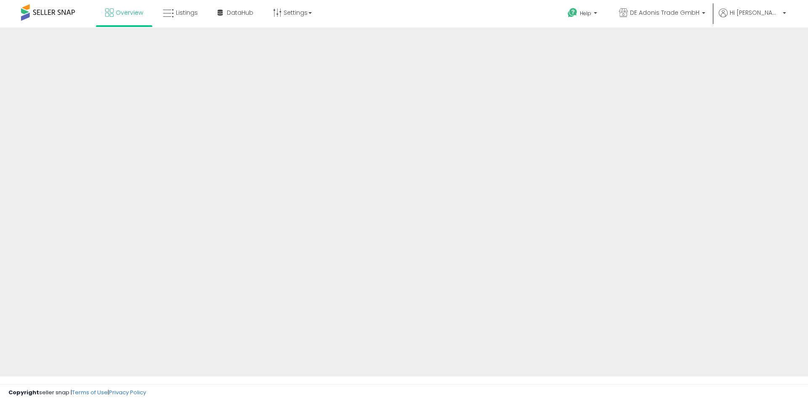 The height and width of the screenshot is (401, 808). What do you see at coordinates (665, 13) in the screenshot?
I see `span: DE Adonis Trade GmbH` at bounding box center [665, 13].